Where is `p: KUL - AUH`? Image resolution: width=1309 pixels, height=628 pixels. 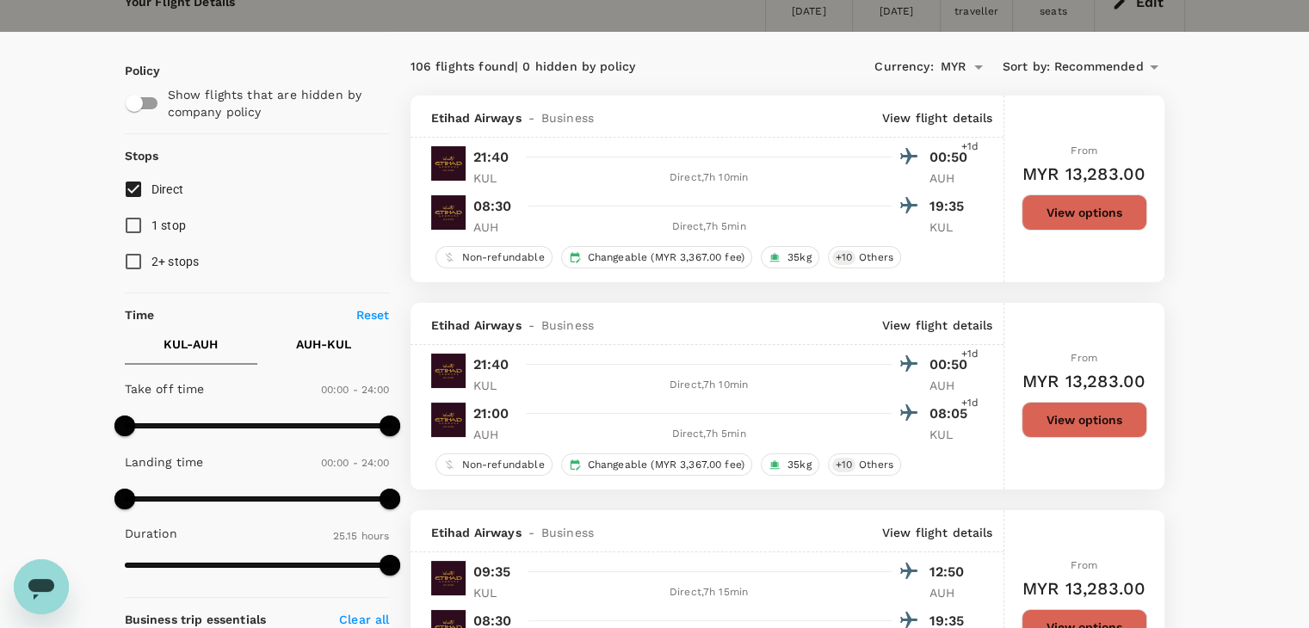
p: KUL - AUH is located at coordinates (190, 344).